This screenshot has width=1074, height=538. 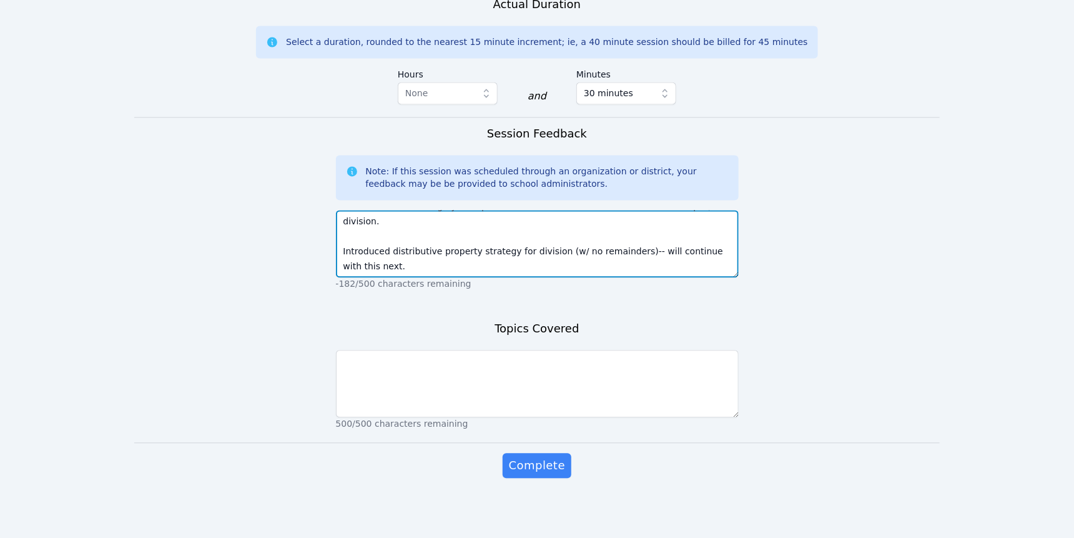 I want to click on div: Note: If this session was scheduled through an organization or district, your feedback may be be ..., so click(x=547, y=177).